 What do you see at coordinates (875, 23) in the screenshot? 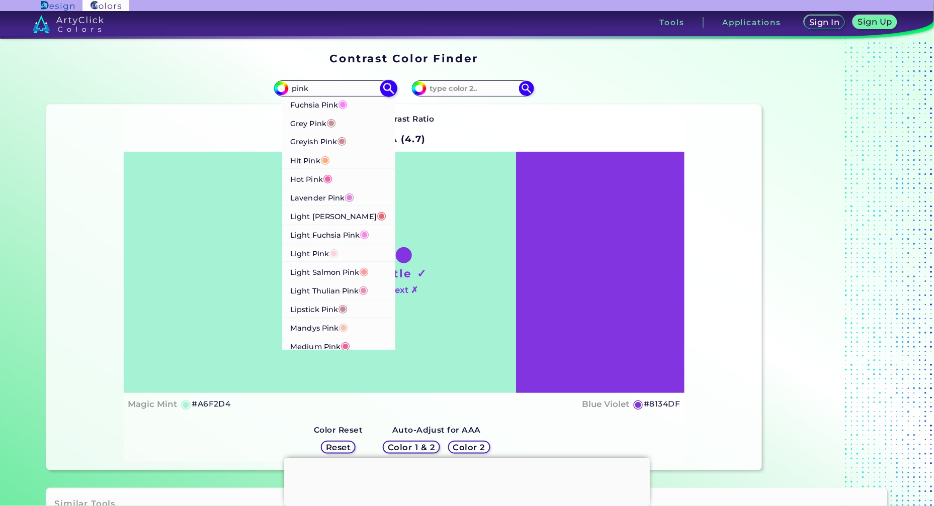
I see `a: Sign Up` at bounding box center [875, 23].